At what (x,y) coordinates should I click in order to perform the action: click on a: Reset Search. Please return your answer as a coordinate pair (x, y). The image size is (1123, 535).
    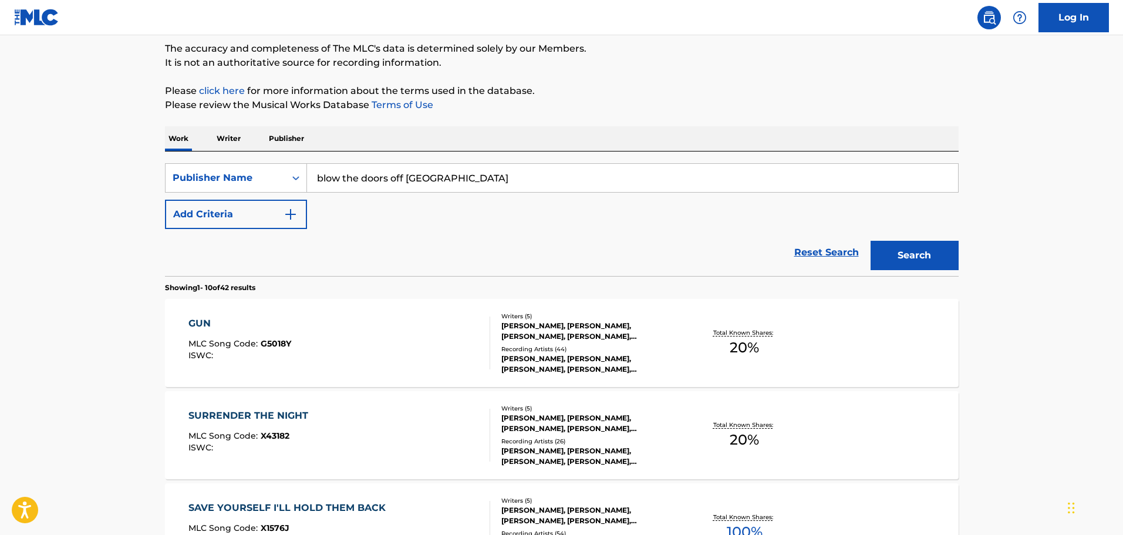
    Looking at the image, I should click on (827, 253).